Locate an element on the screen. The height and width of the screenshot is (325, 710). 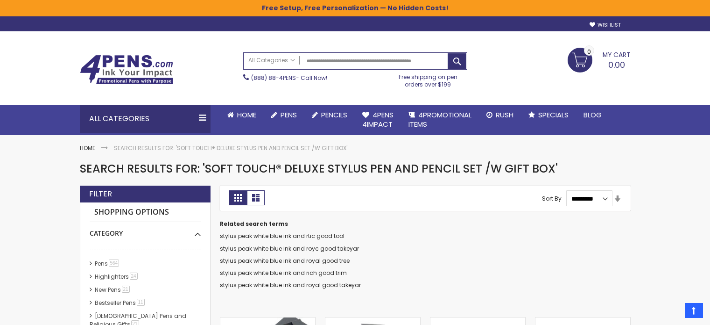
strong: Shopping Options is located at coordinates (145, 212).